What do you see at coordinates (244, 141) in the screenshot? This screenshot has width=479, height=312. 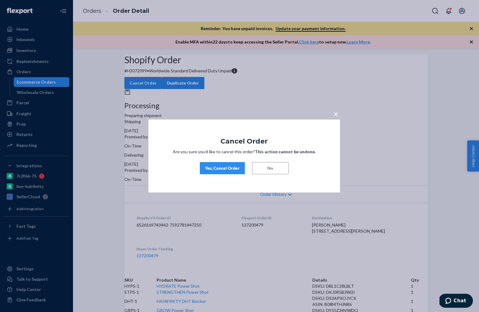 I see `h1: Cancel Order` at bounding box center [244, 141].